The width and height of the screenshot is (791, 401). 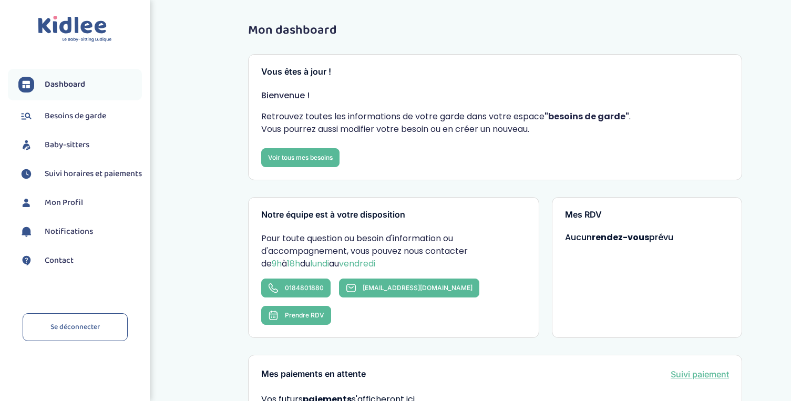 What do you see at coordinates (620, 237) in the screenshot?
I see `span: Aucun prévu` at bounding box center [620, 237].